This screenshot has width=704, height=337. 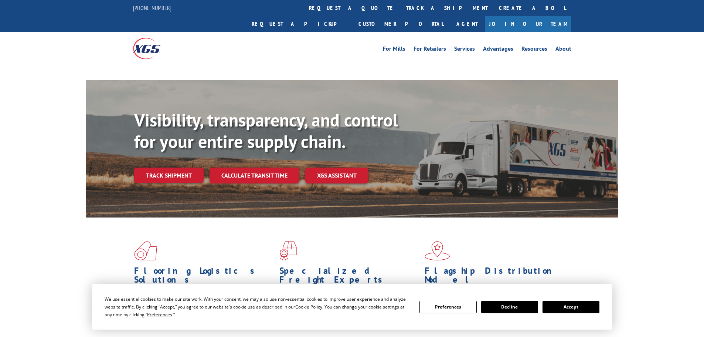 I want to click on span: Cookie Policy, so click(x=309, y=307).